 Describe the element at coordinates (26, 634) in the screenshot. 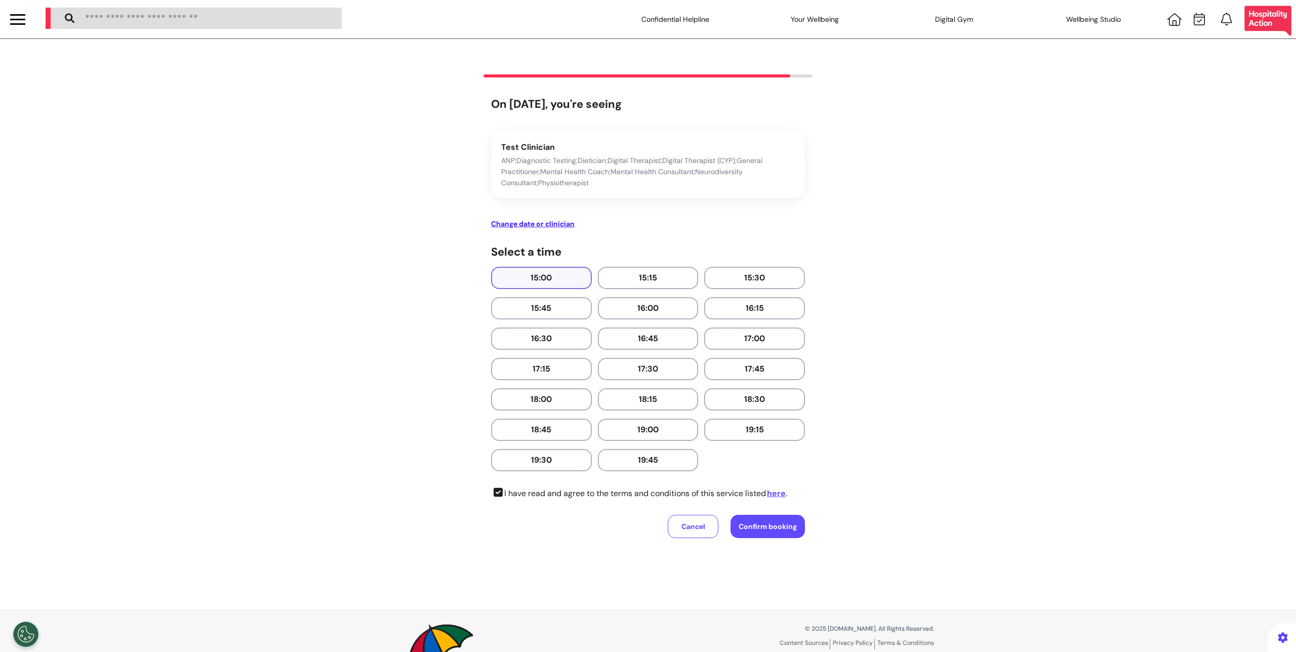

I see `button: Open Preferences` at that location.